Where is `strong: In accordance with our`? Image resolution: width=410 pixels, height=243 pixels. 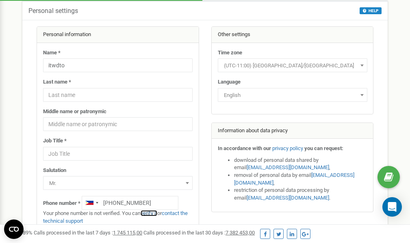 strong: In accordance with our is located at coordinates (244, 148).